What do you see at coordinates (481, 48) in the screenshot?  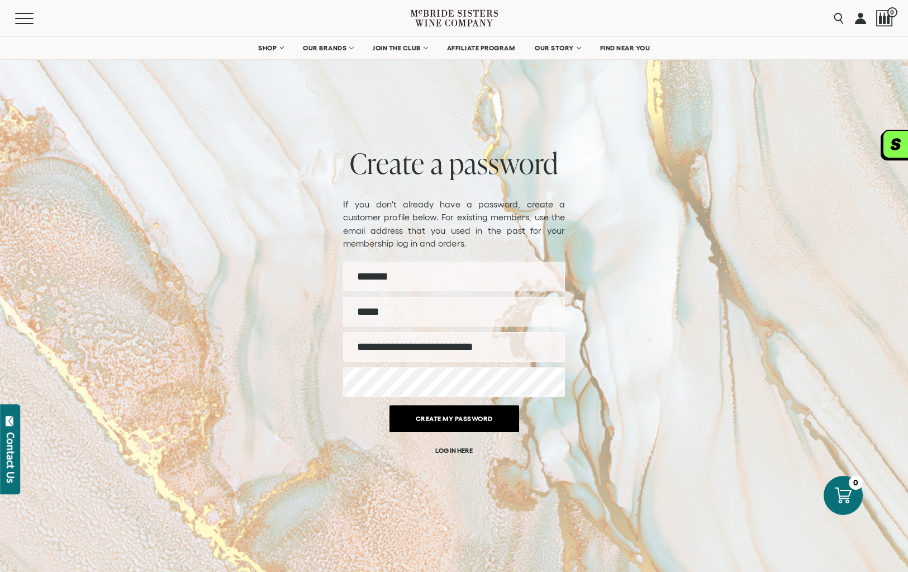 I see `span: AFFILIATE PROGRAM` at bounding box center [481, 48].